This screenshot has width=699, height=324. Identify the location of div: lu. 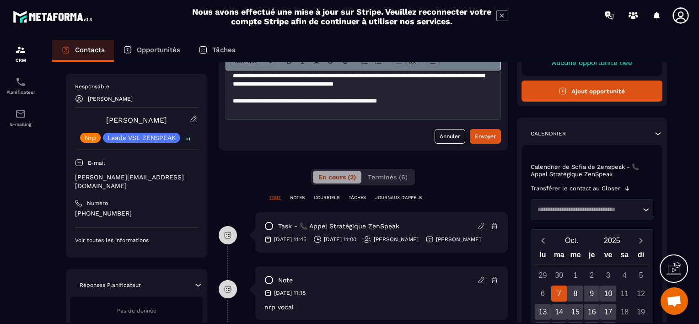
(543, 256).